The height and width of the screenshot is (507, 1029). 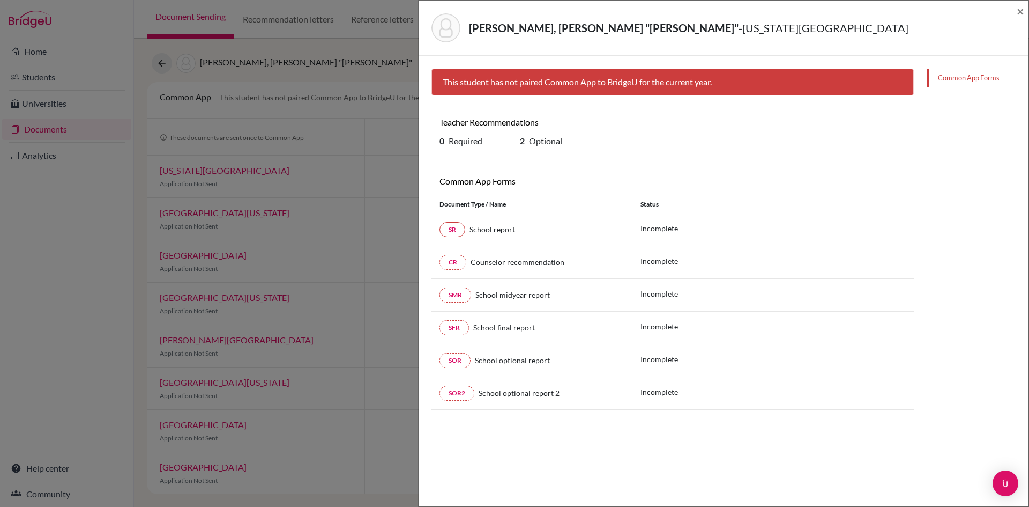 What do you see at coordinates (1006, 483) in the screenshot?
I see `div: Open Intercom Messenger` at bounding box center [1006, 483].